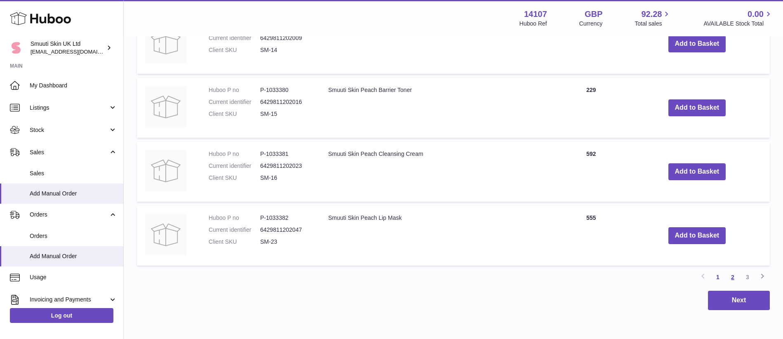 This screenshot has height=339, width=783. I want to click on span: Invoicing and Payments, so click(69, 299).